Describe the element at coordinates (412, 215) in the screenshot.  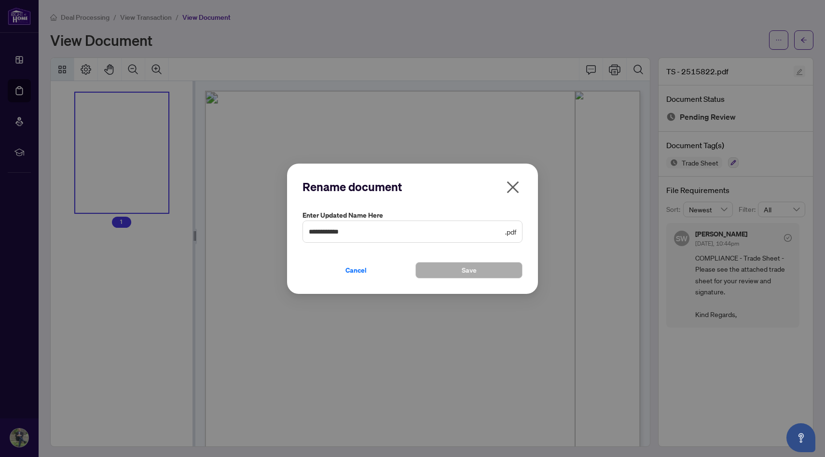
I see `label: Enter updated name here` at that location.